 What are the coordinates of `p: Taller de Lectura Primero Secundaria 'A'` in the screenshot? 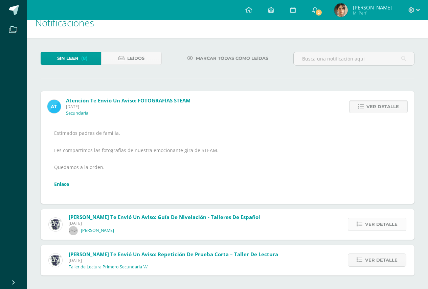 It's located at (108, 267).